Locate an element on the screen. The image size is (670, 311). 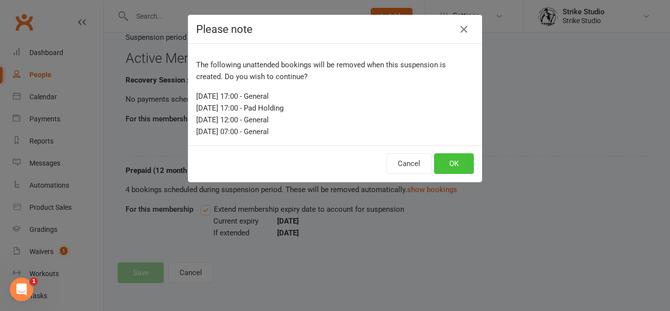
h4: Please note is located at coordinates (335, 29).